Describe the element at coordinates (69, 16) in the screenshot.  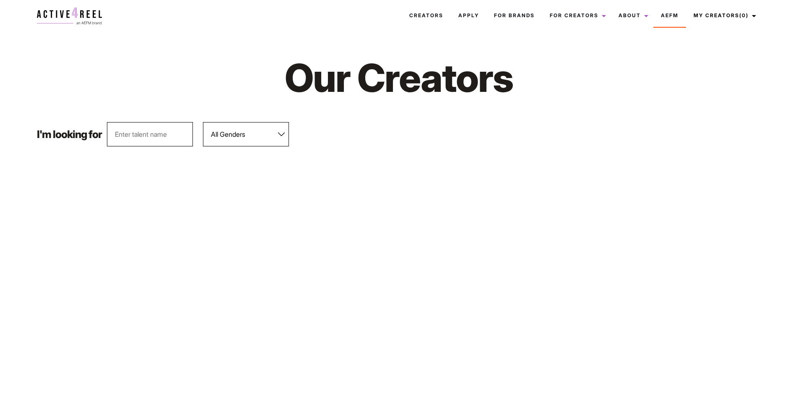
I see `img: a4r-logo.svg` at that location.